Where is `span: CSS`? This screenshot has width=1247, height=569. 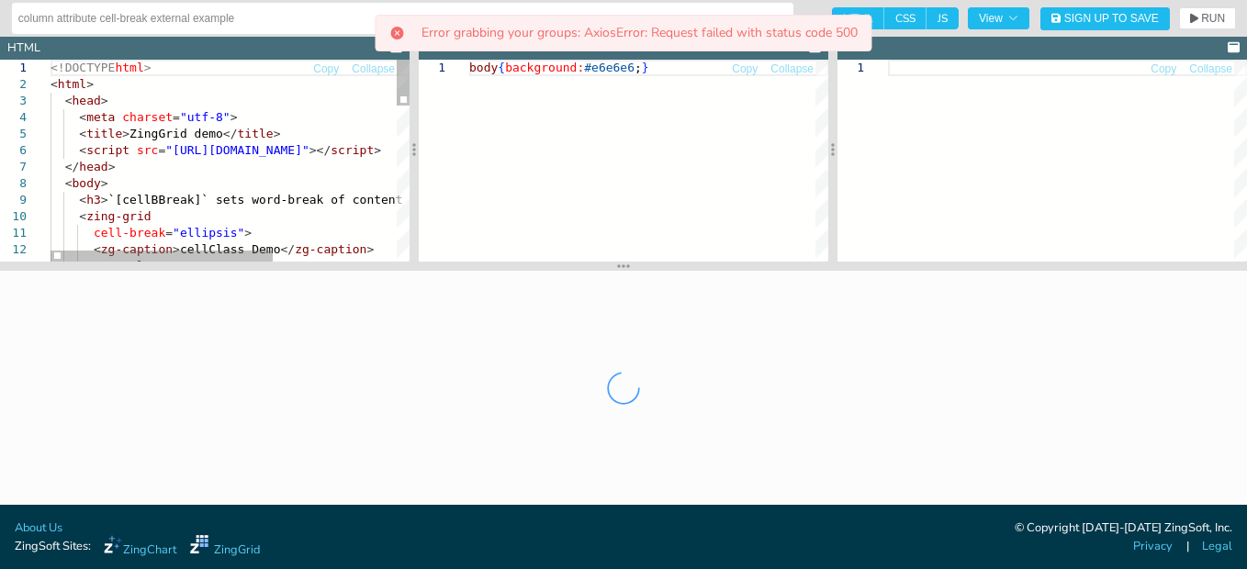
span: CSS is located at coordinates (906, 18).